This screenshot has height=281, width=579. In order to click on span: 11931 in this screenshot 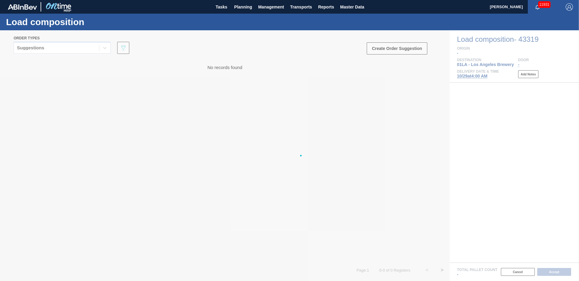, I will do `click(544, 5)`.